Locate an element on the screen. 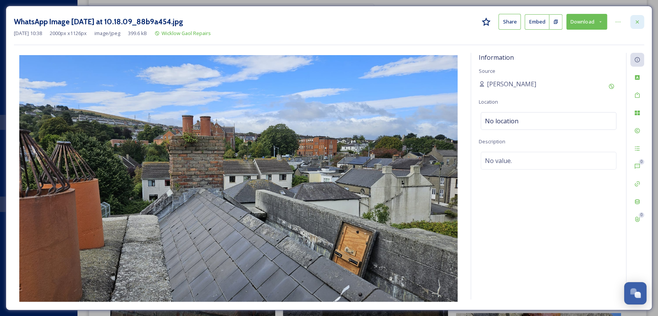 The width and height of the screenshot is (658, 316). span: Location is located at coordinates (488, 102).